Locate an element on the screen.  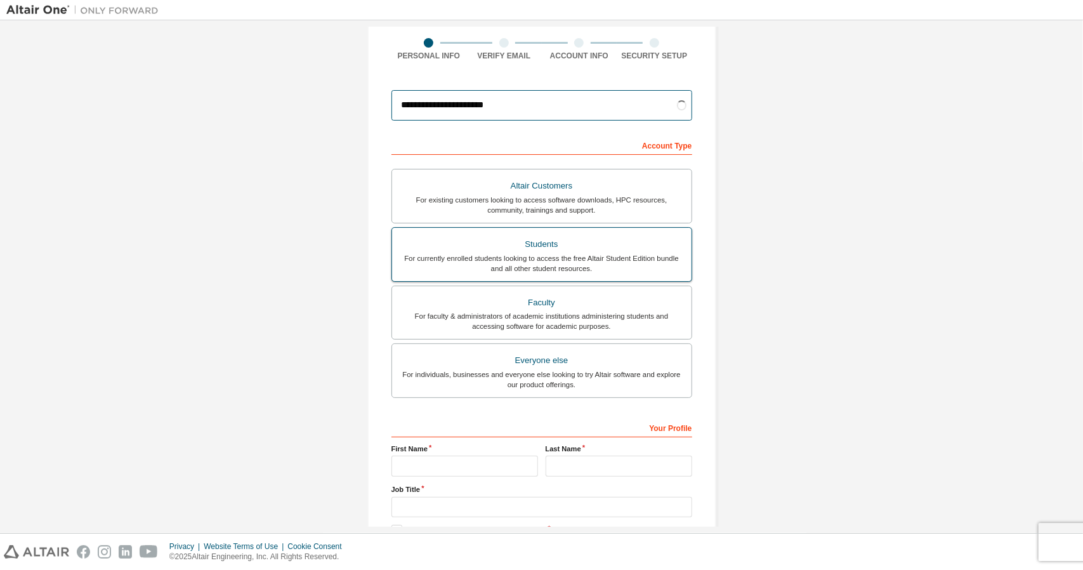
img: instagram.svg is located at coordinates (104, 551).